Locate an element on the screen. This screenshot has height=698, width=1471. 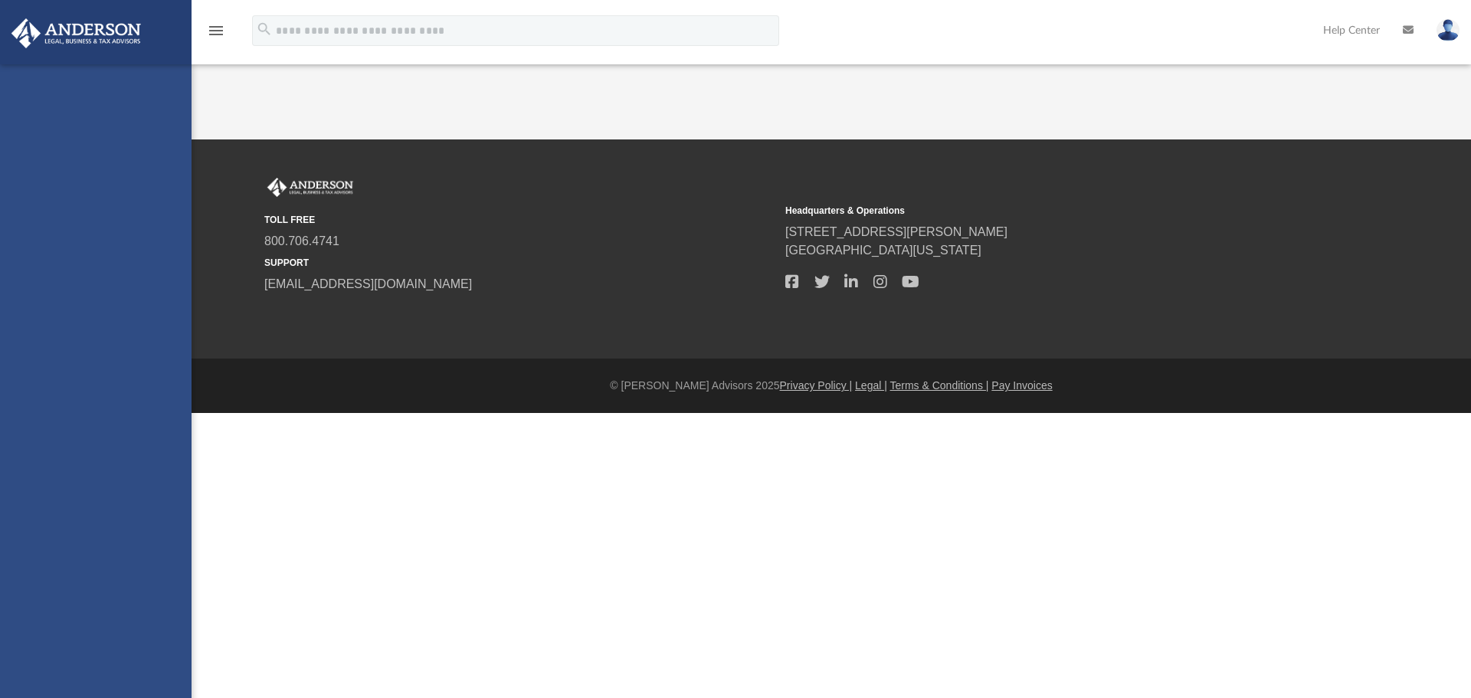
a: Pay Invoices is located at coordinates (1021, 385).